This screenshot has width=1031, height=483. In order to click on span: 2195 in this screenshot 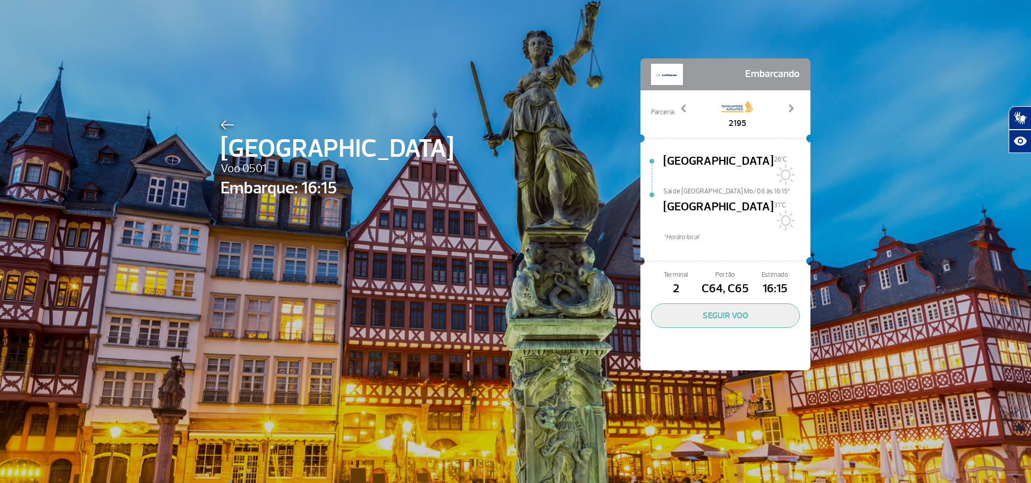, I will do `click(737, 123)`.